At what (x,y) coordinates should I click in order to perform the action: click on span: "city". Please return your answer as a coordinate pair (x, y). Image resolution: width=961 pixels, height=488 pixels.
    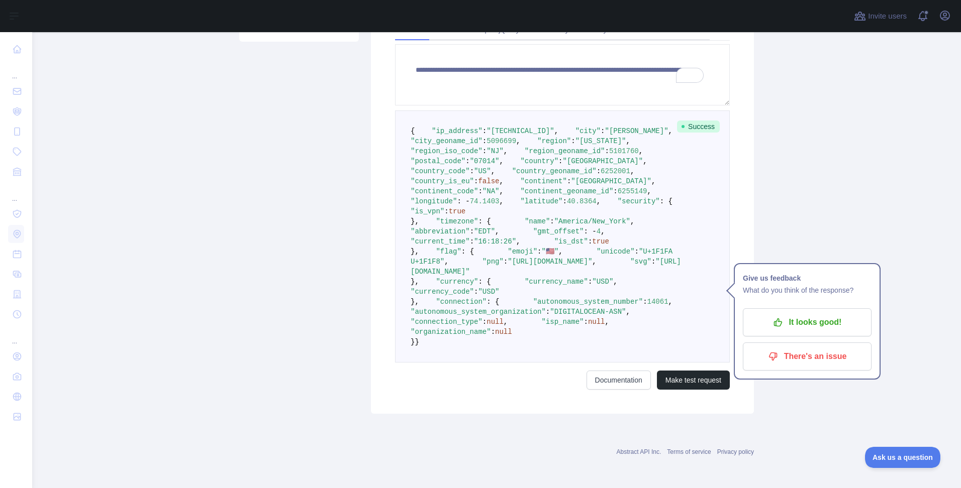
    Looking at the image, I should click on (588, 131).